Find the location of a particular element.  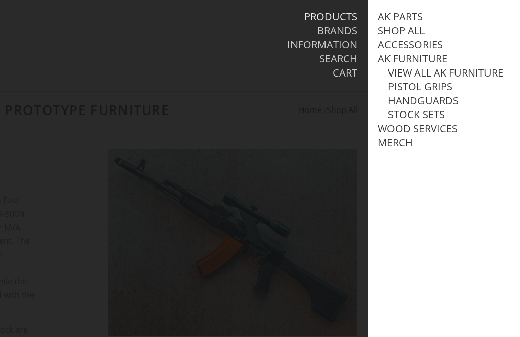

a: Stock Sets is located at coordinates (416, 115).